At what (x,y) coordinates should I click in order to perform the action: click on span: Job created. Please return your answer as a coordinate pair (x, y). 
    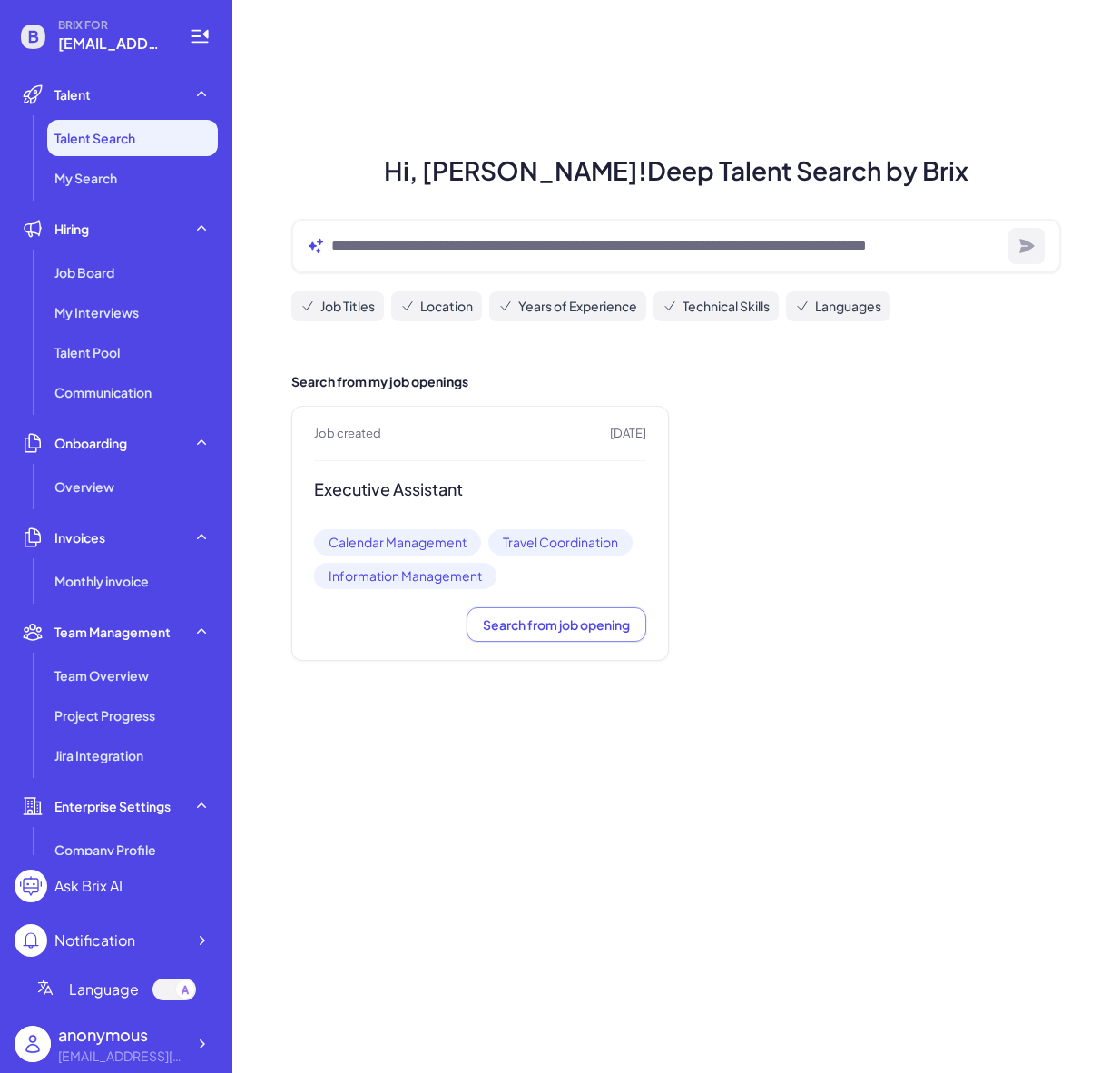
    Looking at the image, I should click on (348, 434).